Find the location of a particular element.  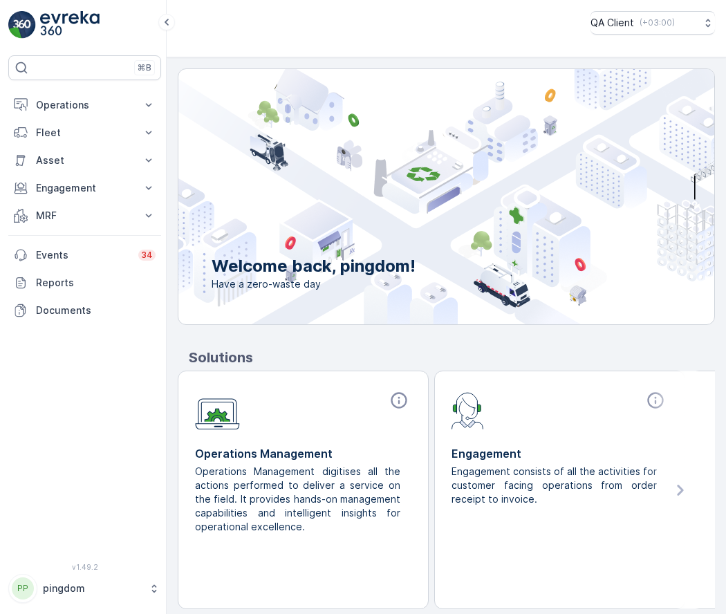

p: Welcome back, pingdom! is located at coordinates (313, 266).